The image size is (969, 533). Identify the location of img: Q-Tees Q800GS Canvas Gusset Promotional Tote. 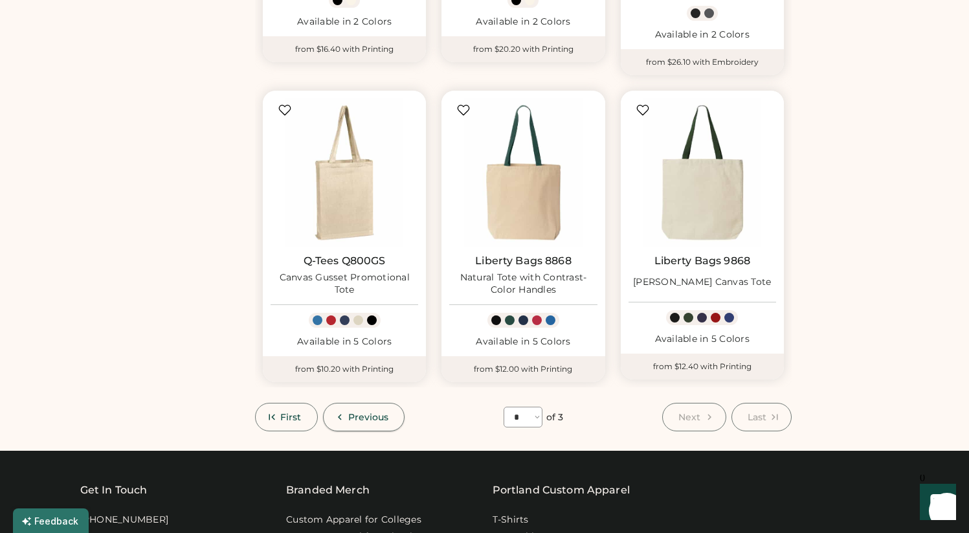
(344, 172).